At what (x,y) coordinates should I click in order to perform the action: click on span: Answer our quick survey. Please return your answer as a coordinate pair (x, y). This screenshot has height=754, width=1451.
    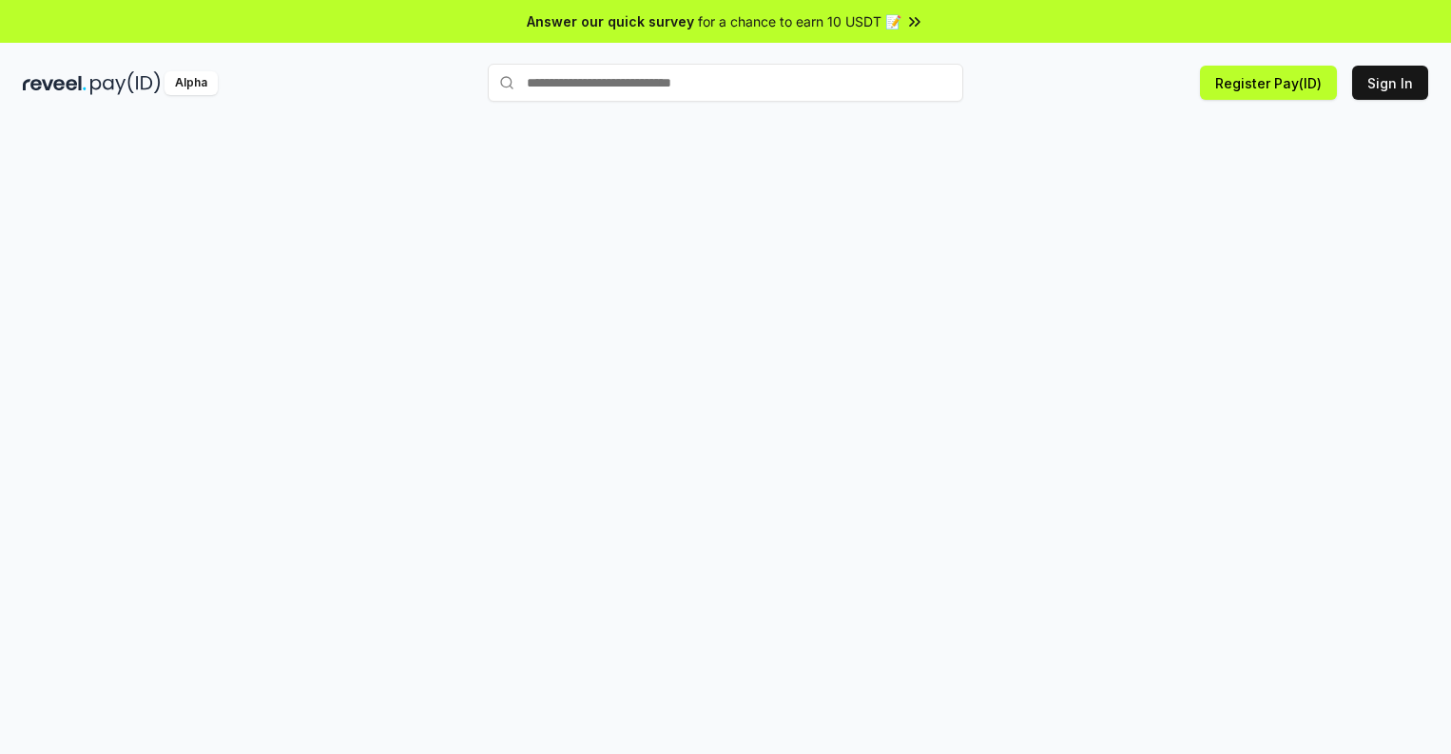
    Looking at the image, I should click on (610, 21).